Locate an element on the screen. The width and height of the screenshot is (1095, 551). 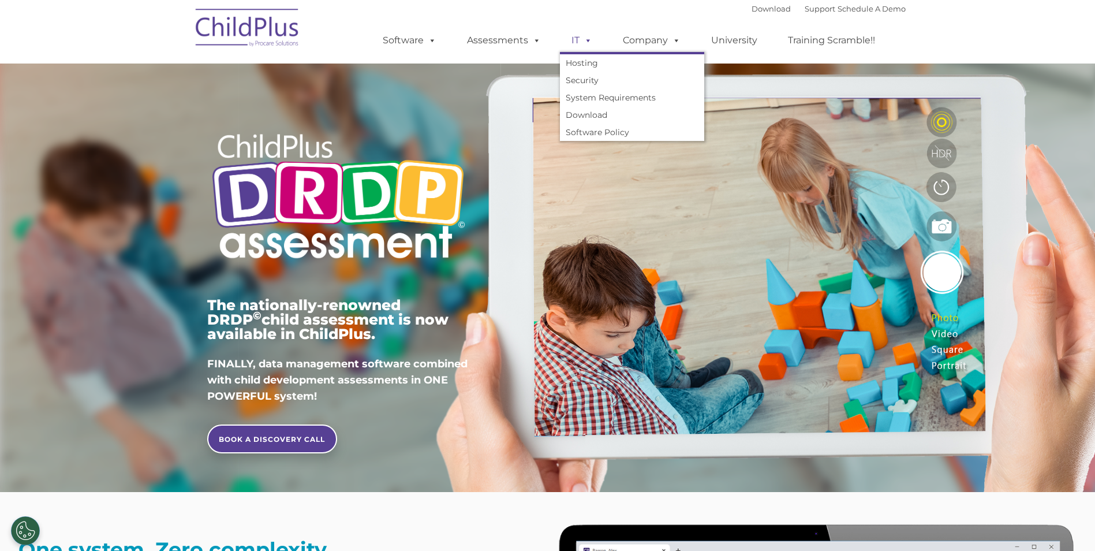
a: IT is located at coordinates (582, 40).